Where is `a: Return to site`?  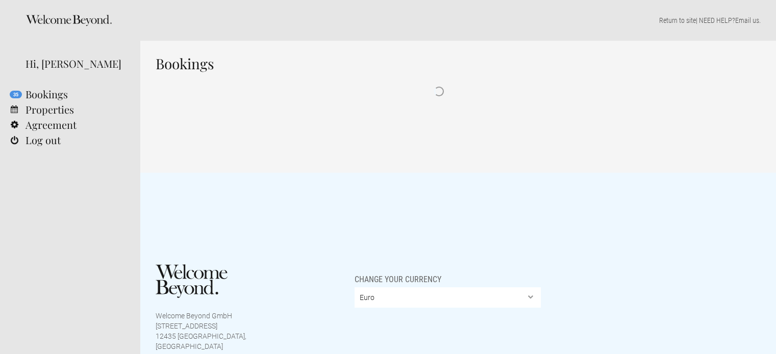
a: Return to site is located at coordinates (677, 20).